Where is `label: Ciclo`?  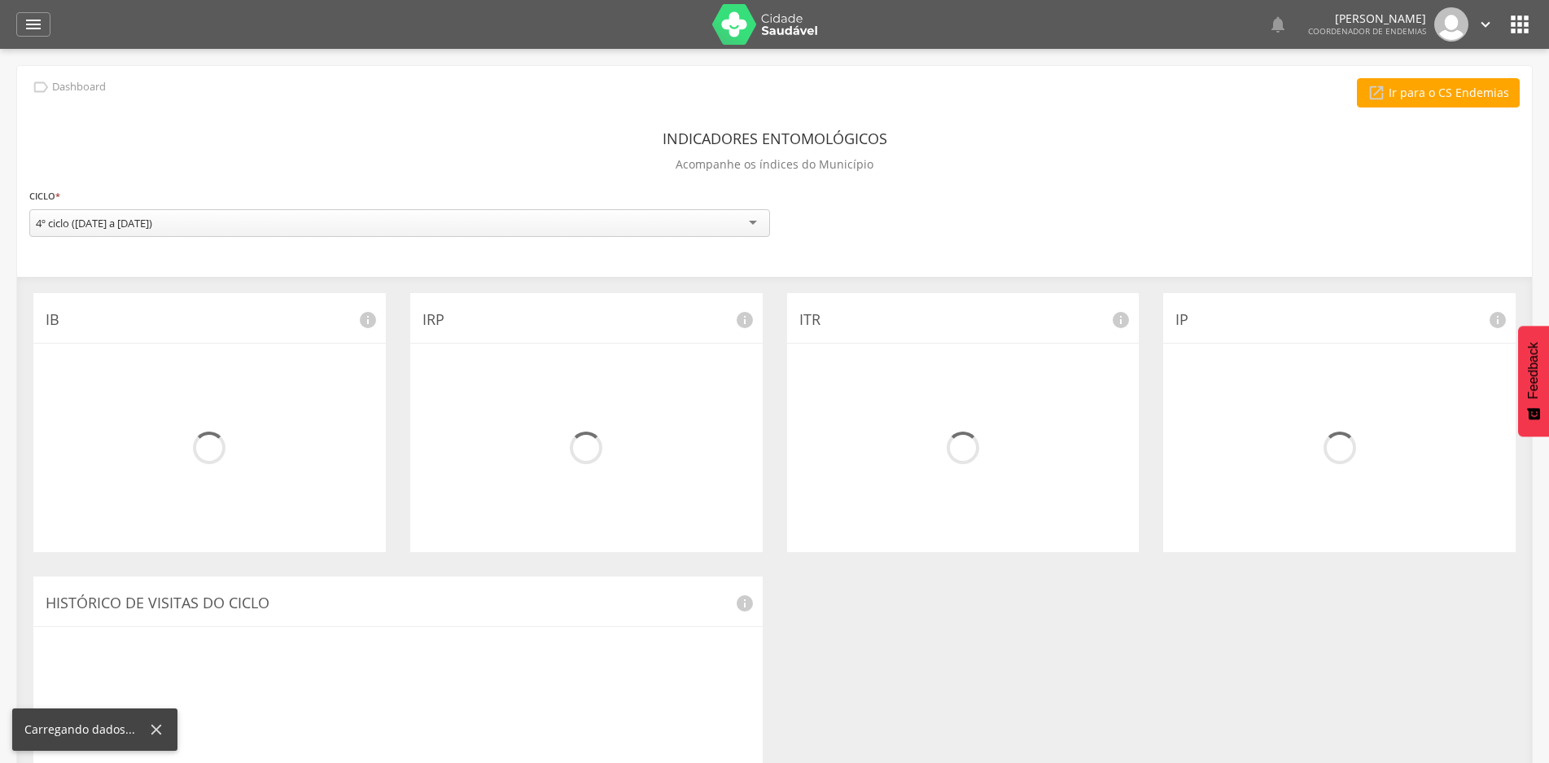
label: Ciclo is located at coordinates (45, 196).